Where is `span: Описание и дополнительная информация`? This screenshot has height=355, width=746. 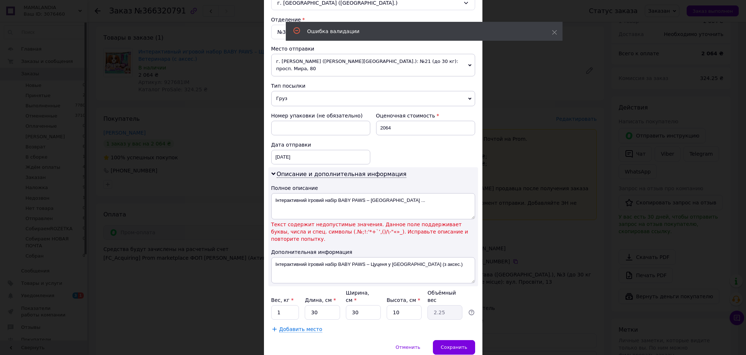
span: Описание и дополнительная информация is located at coordinates (341, 174).